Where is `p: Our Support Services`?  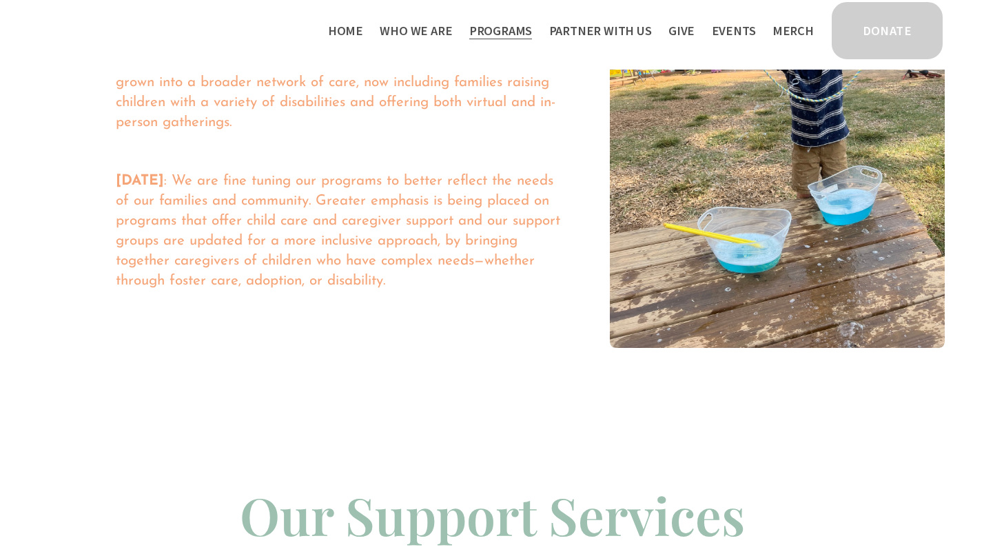 p: Our Support Services is located at coordinates (492, 515).